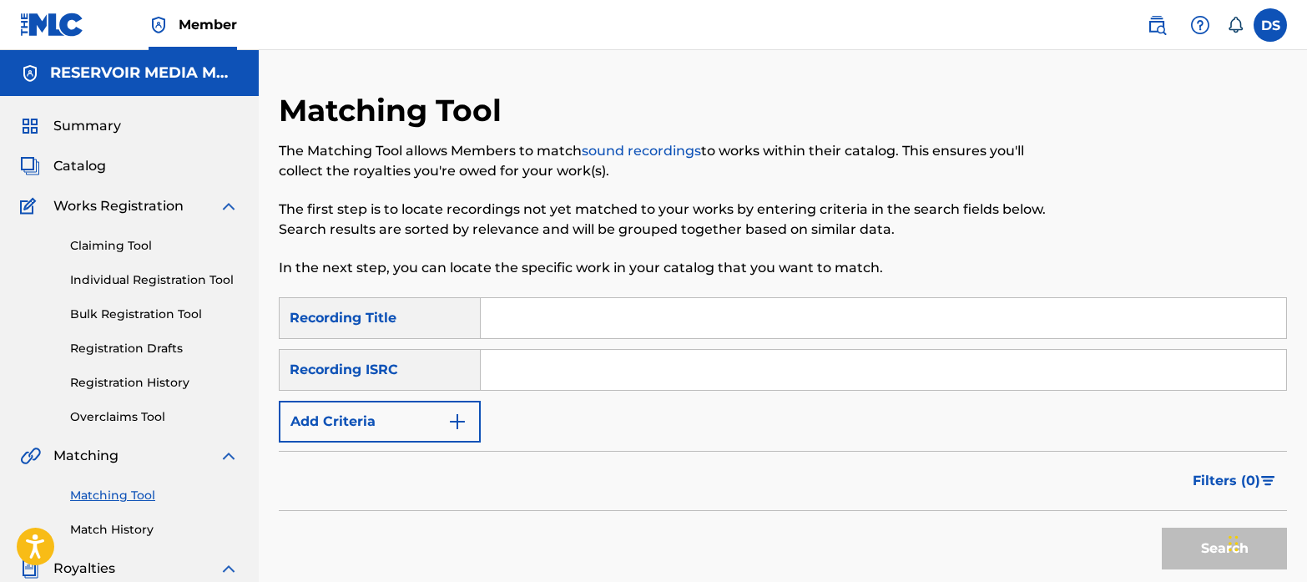 This screenshot has width=1307, height=582. Describe the element at coordinates (154, 495) in the screenshot. I see `a: Matching Tool` at that location.